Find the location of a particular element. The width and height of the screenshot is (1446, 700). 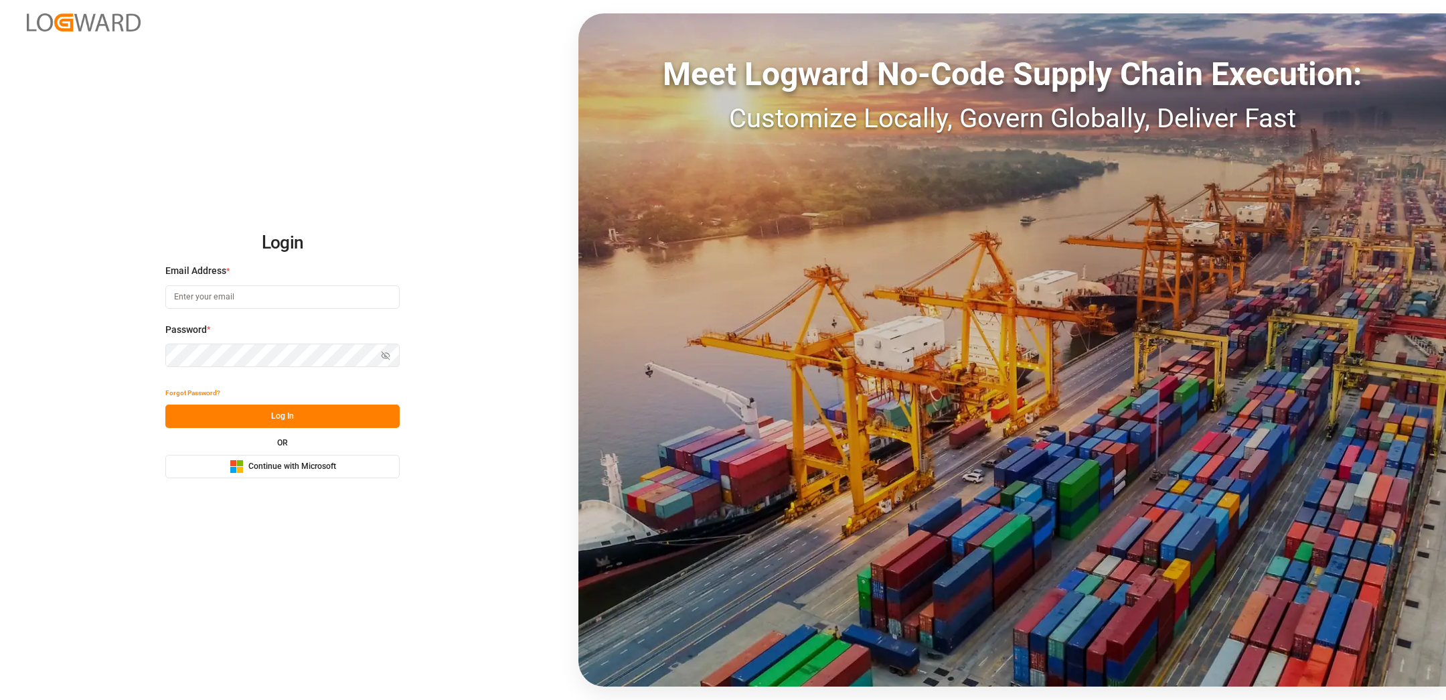

div: Meet Logward No-Code Supply Chain Execution: is located at coordinates (1012, 74).